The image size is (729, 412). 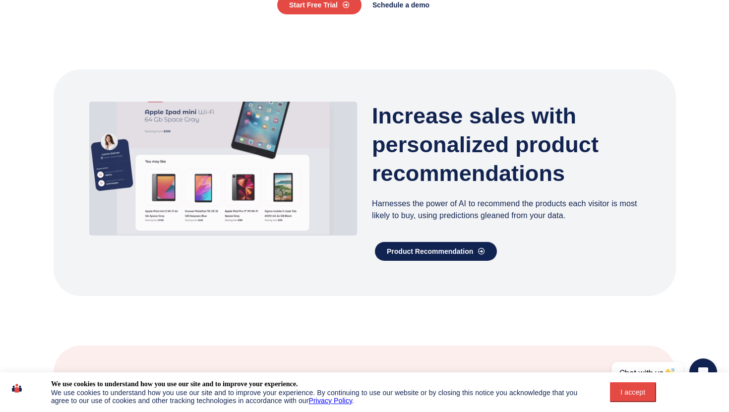 What do you see at coordinates (506, 210) in the screenshot?
I see `p: Harnesses the power of AI to recommend the products each visitor is most likely to buy, using pre...` at bounding box center [506, 210].